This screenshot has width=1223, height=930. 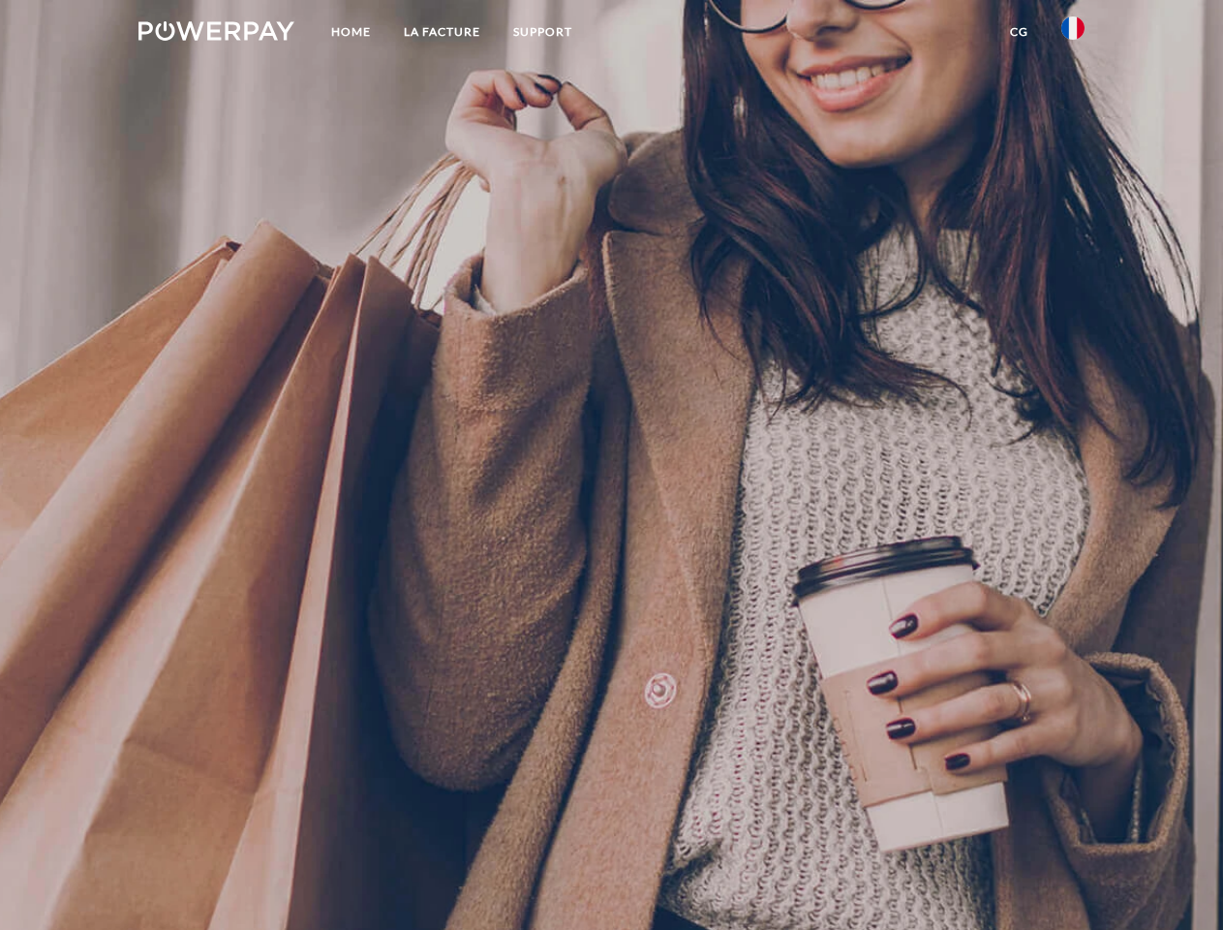 I want to click on a: Home, so click(x=351, y=32).